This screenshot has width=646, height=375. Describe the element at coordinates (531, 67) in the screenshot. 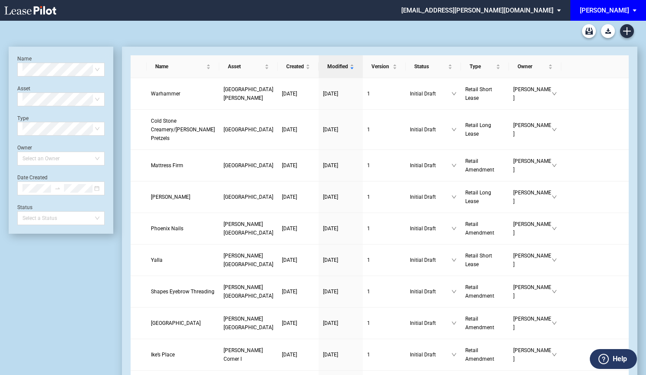

I see `span: Owner` at that location.